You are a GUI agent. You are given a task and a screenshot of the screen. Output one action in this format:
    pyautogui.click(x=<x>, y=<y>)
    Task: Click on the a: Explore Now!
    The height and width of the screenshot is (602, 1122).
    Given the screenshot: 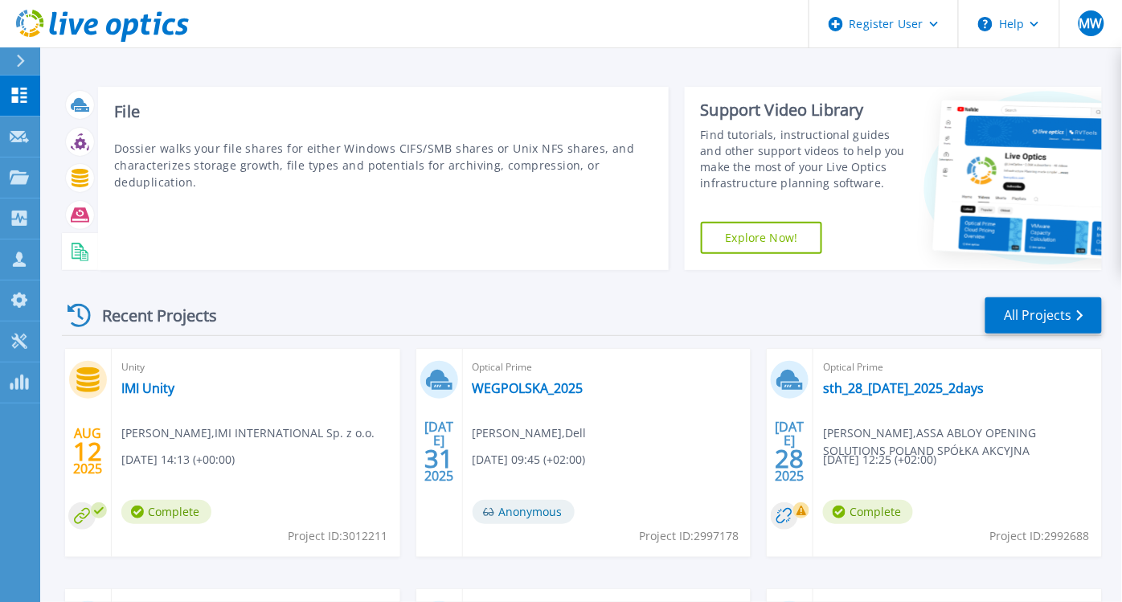 What is the action you would take?
    pyautogui.click(x=762, y=238)
    